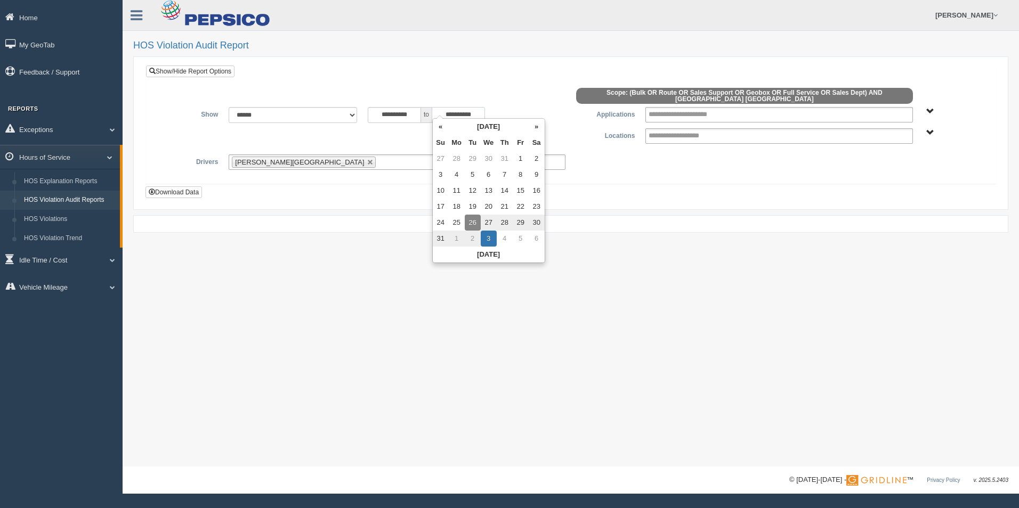  What do you see at coordinates (190, 71) in the screenshot?
I see `a: Show/Hide Report Options` at bounding box center [190, 71].